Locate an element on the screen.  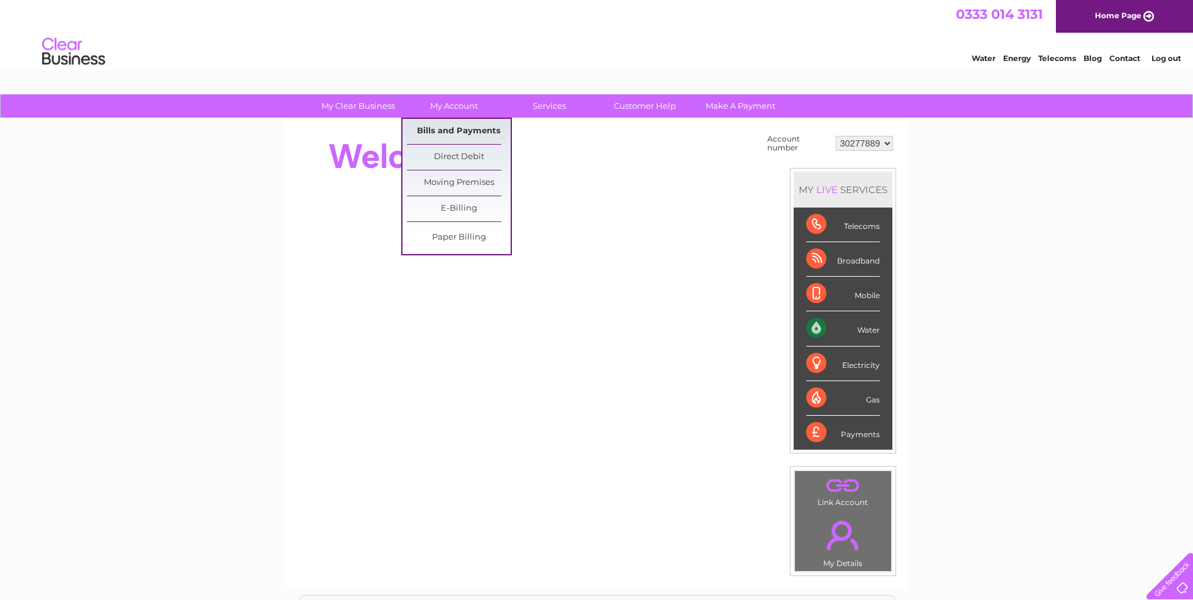
div: MY SERVICES is located at coordinates (842, 189).